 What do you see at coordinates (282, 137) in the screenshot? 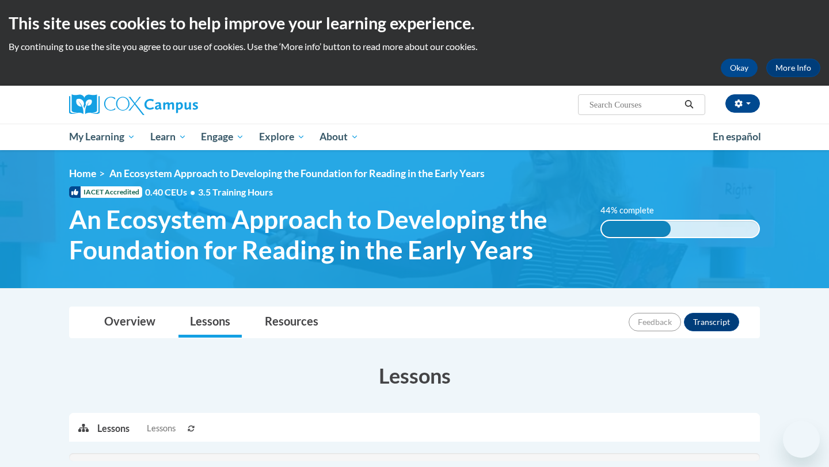
I see `a: Explore` at bounding box center [282, 137].